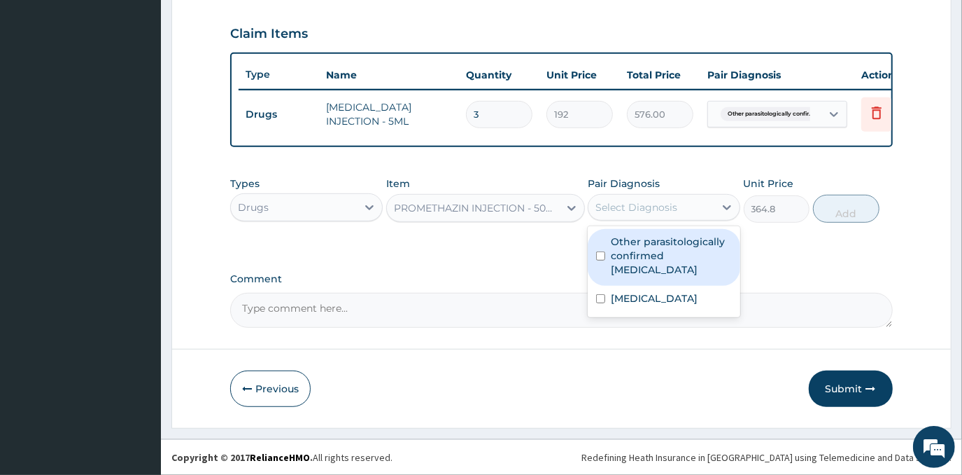  What do you see at coordinates (136, 346) in the screenshot?
I see `textarea: Type your message and hit 'Enter'` at bounding box center [136, 346].